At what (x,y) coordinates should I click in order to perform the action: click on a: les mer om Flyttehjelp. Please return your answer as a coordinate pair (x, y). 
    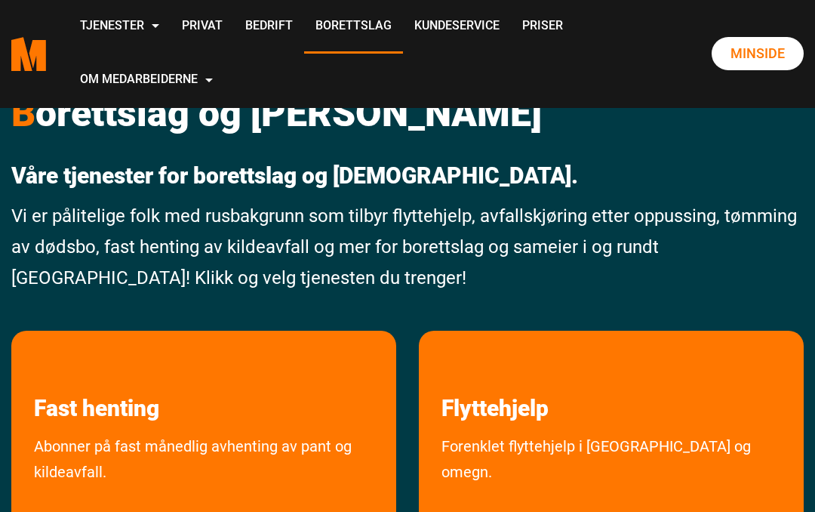
    Looking at the image, I should click on (495, 376).